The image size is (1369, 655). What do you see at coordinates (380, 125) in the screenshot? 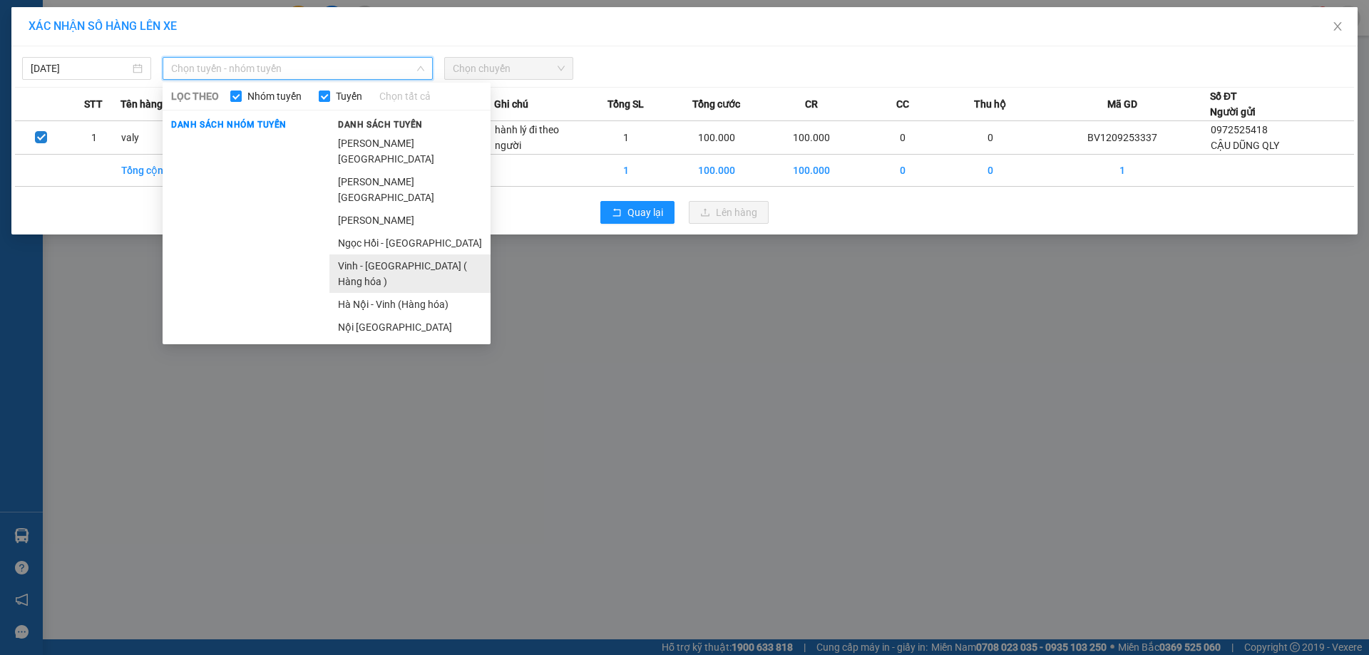
I see `span: Danh sách tuyến` at bounding box center [380, 125].